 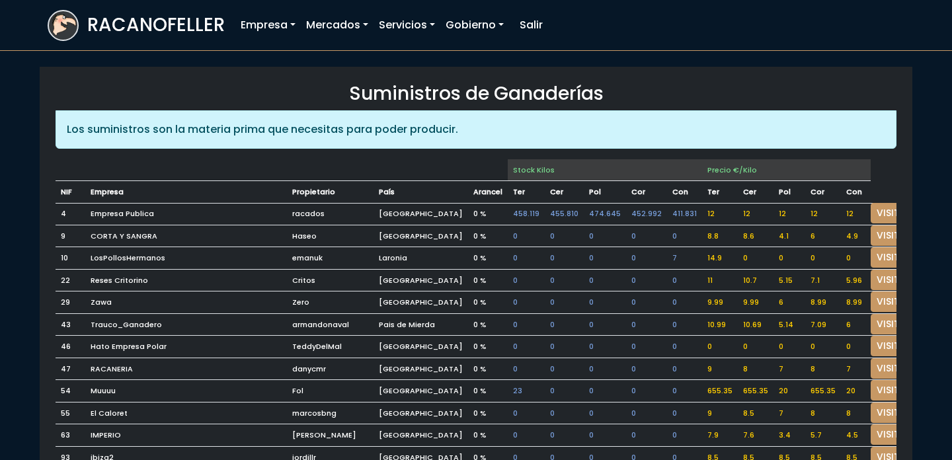 What do you see at coordinates (186, 391) in the screenshot?
I see `td: Muuuu` at bounding box center [186, 391].